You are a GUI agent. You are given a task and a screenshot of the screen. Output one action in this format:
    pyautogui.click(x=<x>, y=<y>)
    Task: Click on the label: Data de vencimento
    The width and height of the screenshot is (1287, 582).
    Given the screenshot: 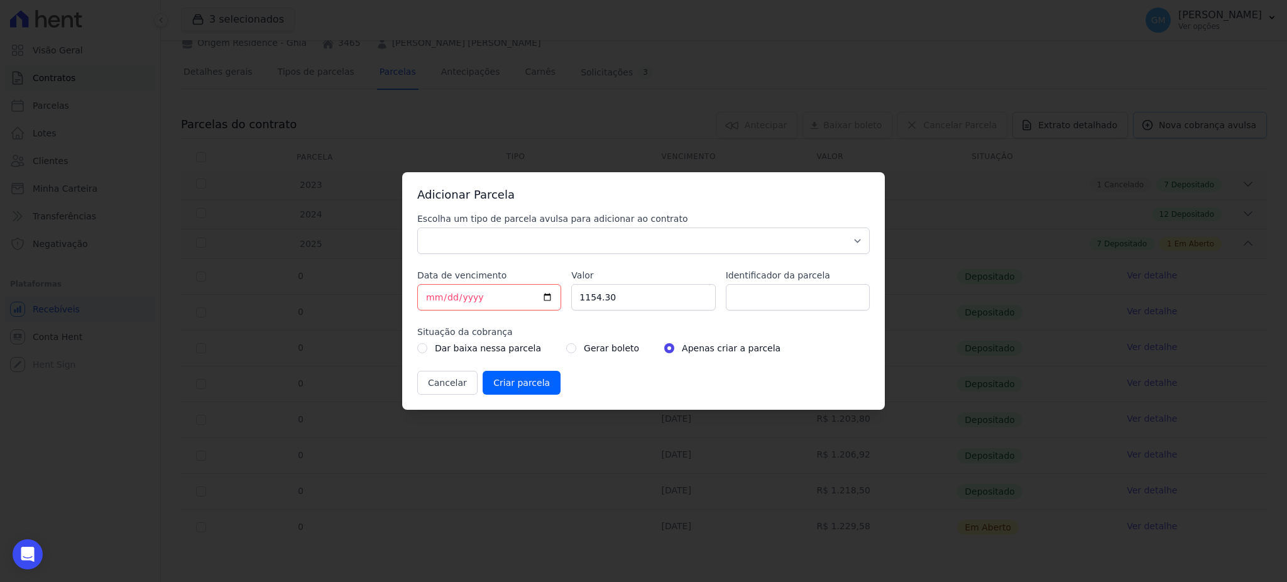 What is the action you would take?
    pyautogui.click(x=489, y=275)
    